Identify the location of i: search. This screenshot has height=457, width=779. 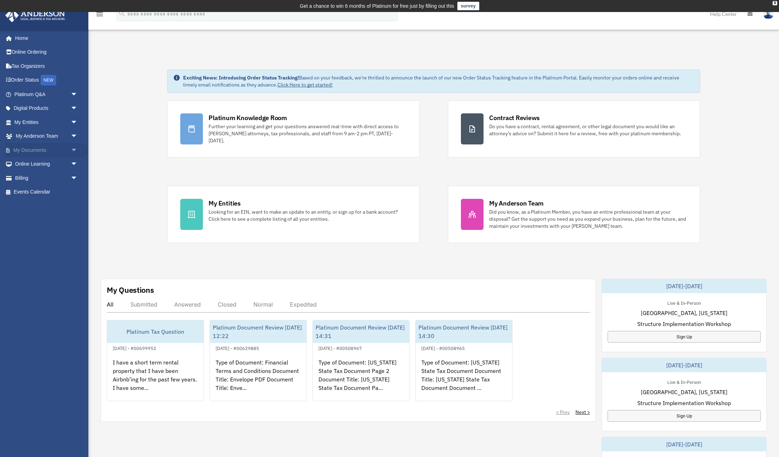
(122, 13).